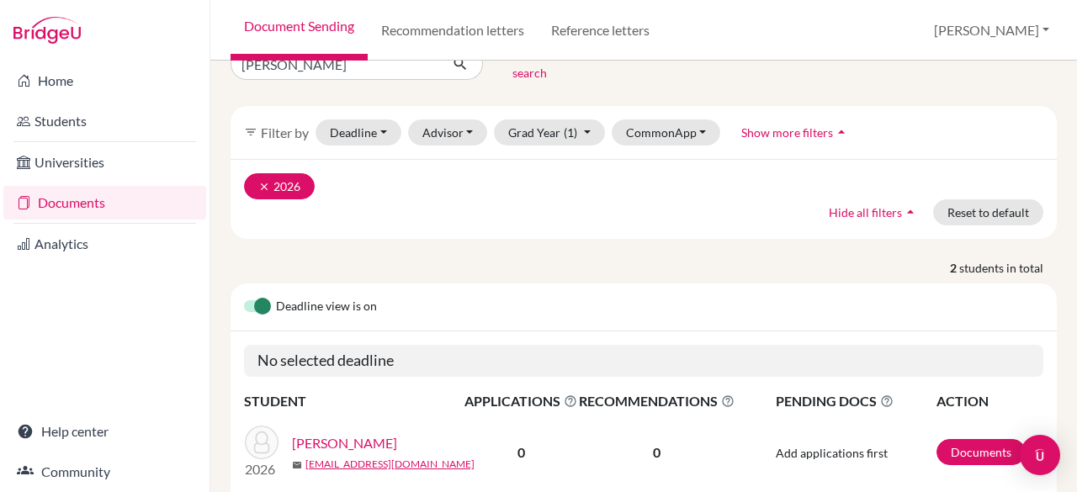 Image resolution: width=1077 pixels, height=492 pixels. What do you see at coordinates (529, 64) in the screenshot?
I see `button: Clear search` at bounding box center [529, 64].